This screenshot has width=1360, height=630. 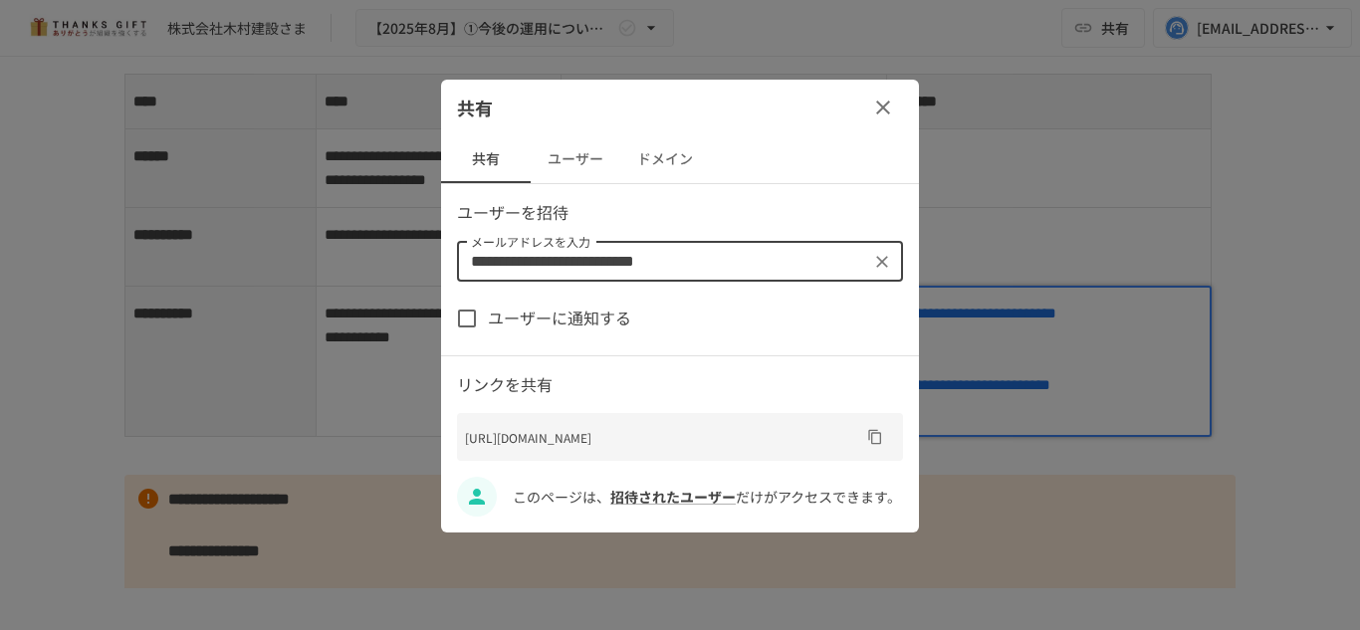 What do you see at coordinates (665, 159) in the screenshot?
I see `button: ドメイン` at bounding box center [665, 159].